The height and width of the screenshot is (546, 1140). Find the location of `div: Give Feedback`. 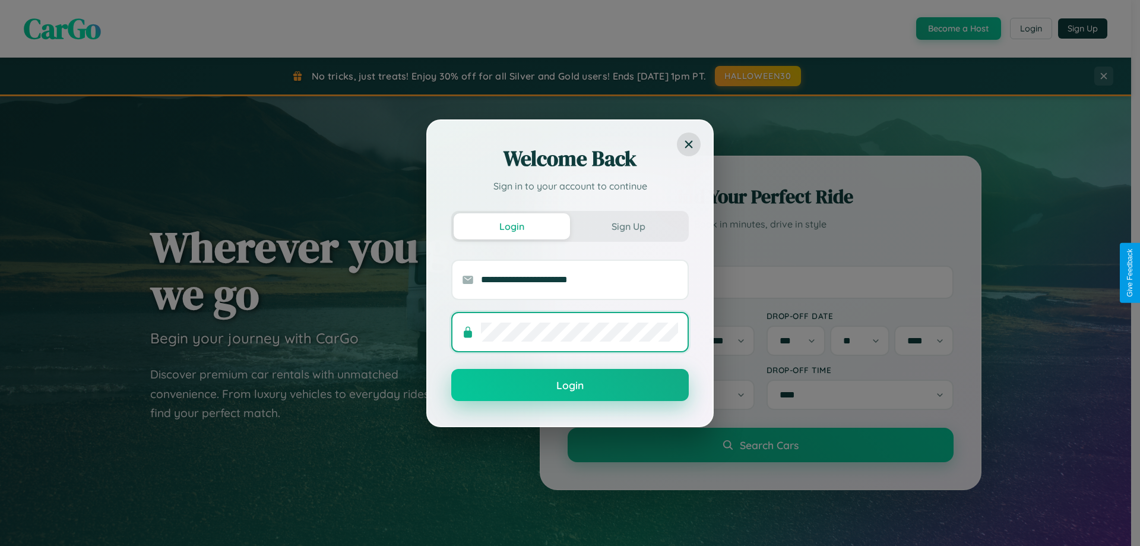

div: Give Feedback is located at coordinates (1130, 273).